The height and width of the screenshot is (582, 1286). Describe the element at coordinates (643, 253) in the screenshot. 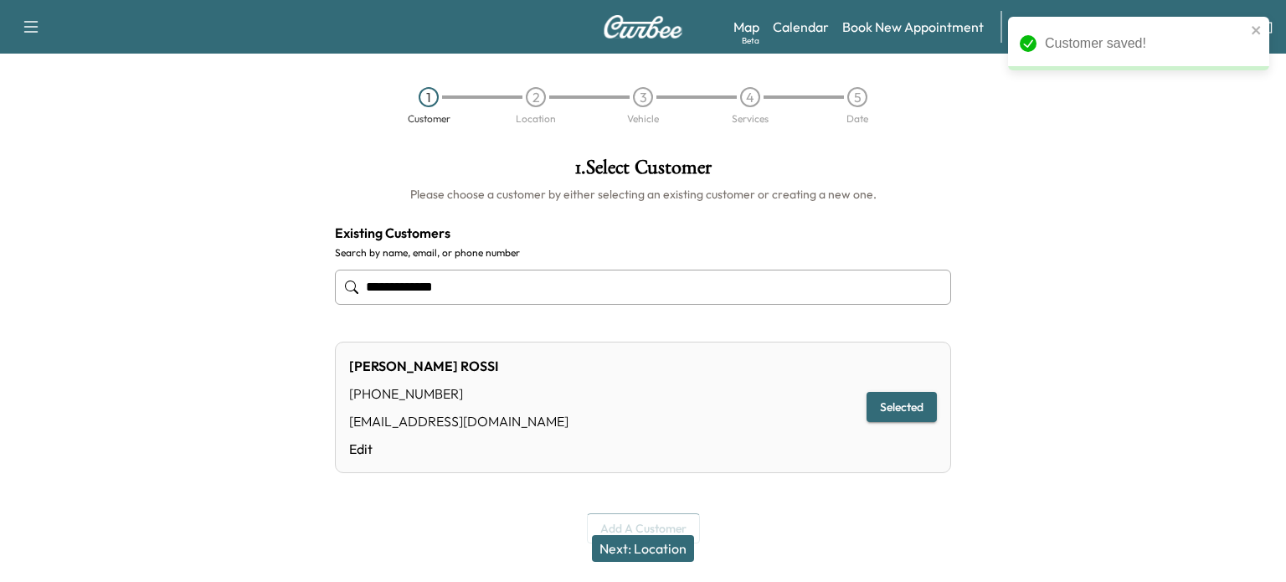

I see `label: Search by name, email, or phone number` at that location.